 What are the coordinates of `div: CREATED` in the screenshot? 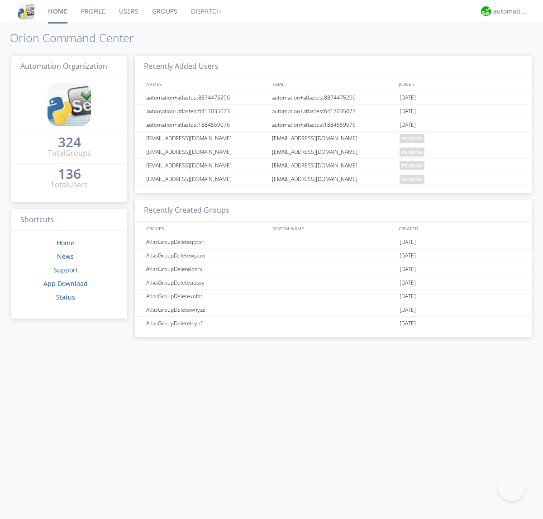 It's located at (459, 228).